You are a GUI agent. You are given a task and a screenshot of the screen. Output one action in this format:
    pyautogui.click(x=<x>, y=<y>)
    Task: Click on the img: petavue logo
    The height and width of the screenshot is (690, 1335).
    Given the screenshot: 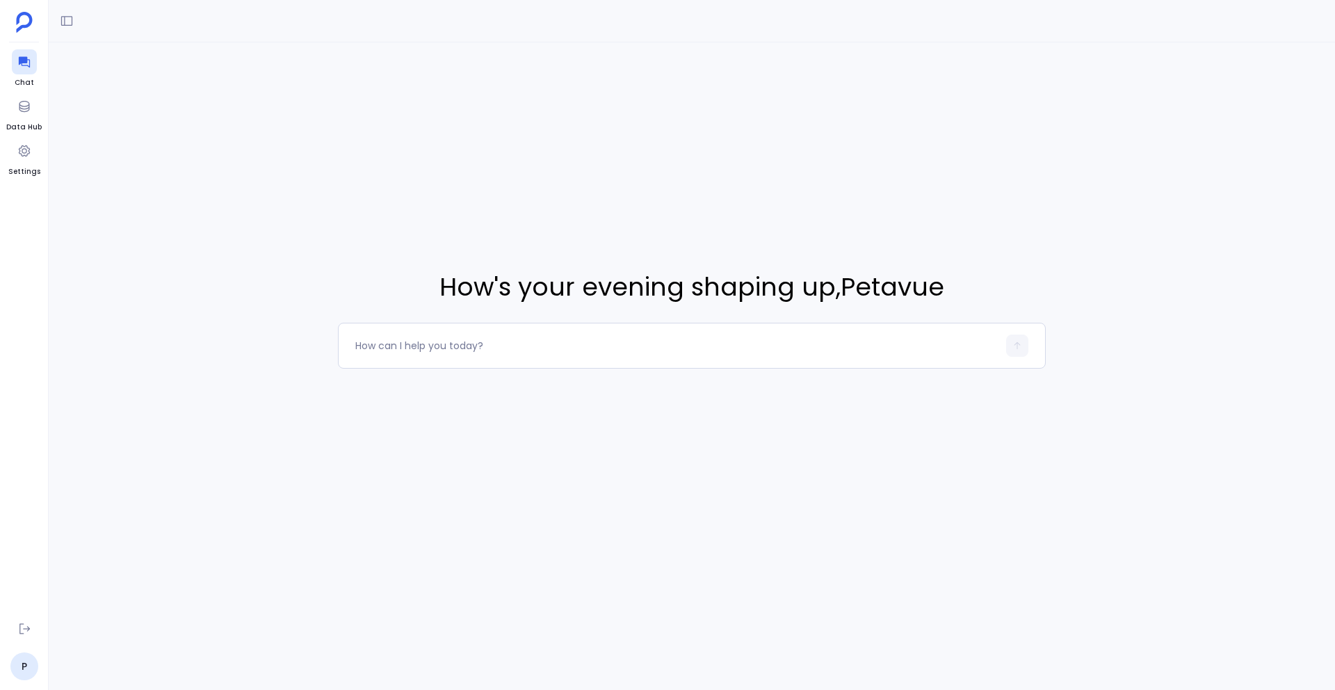 What is the action you would take?
    pyautogui.click(x=24, y=22)
    